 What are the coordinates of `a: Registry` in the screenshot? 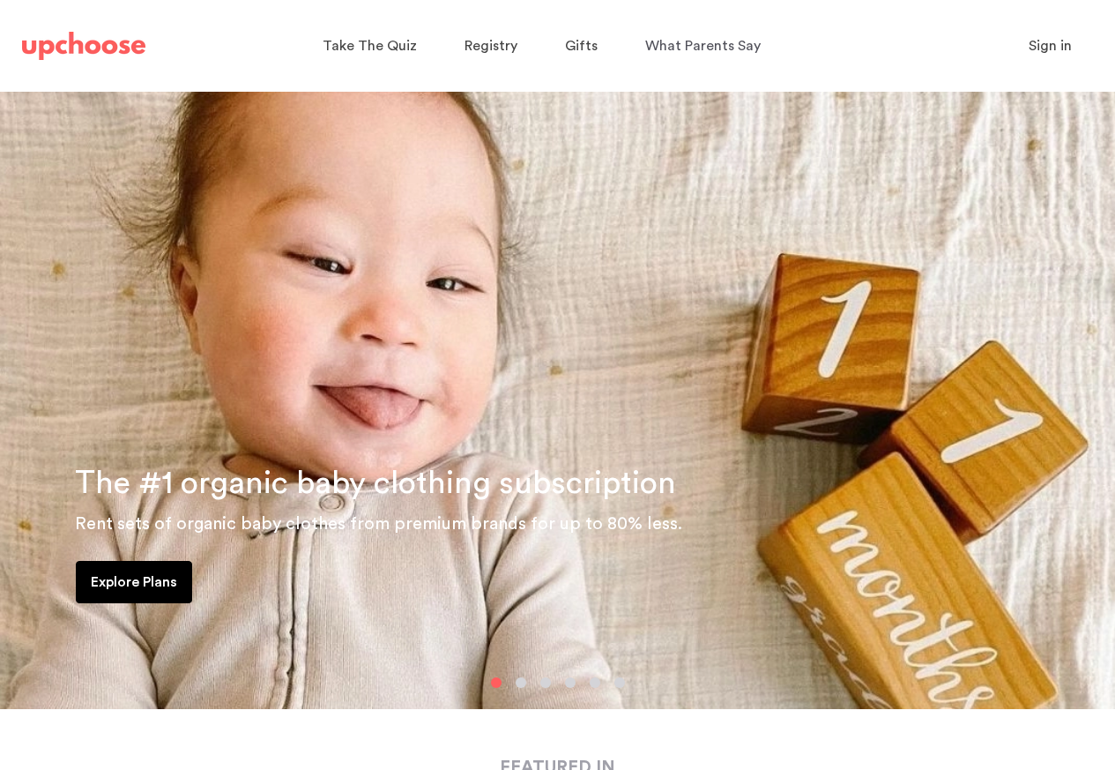 It's located at (494, 46).